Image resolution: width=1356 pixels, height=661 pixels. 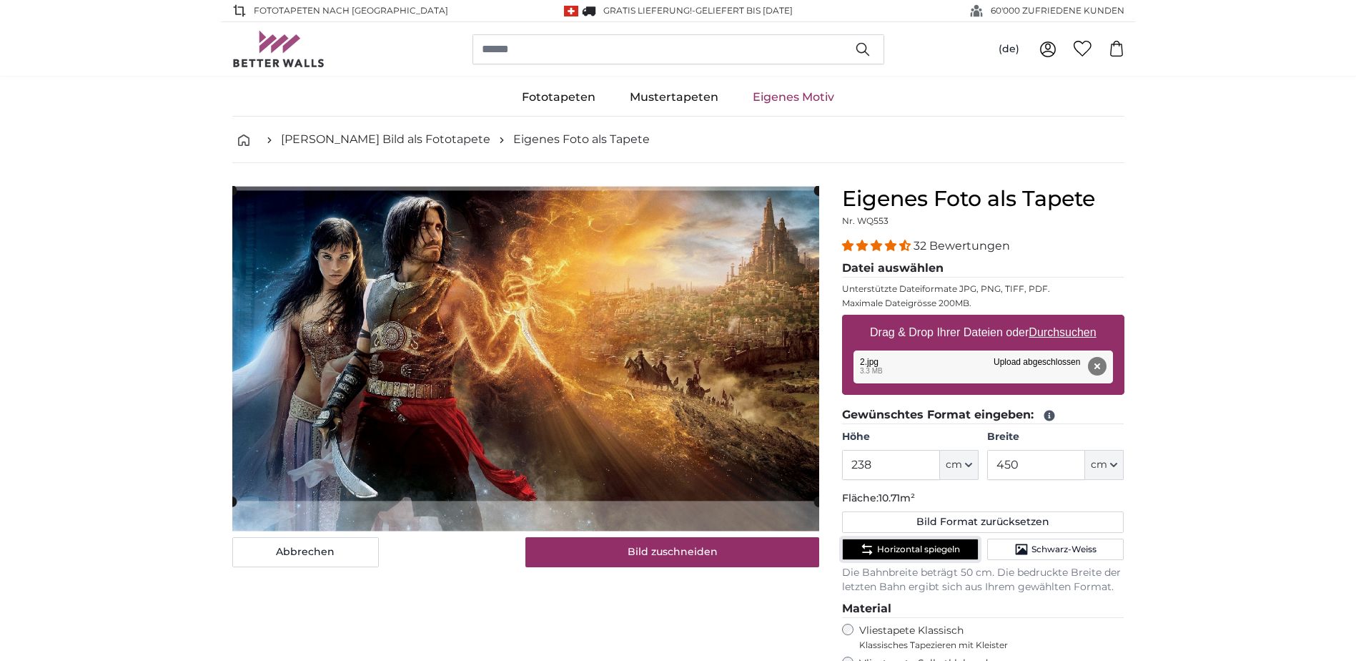 I want to click on button: Horizontal spiegeln, so click(x=910, y=549).